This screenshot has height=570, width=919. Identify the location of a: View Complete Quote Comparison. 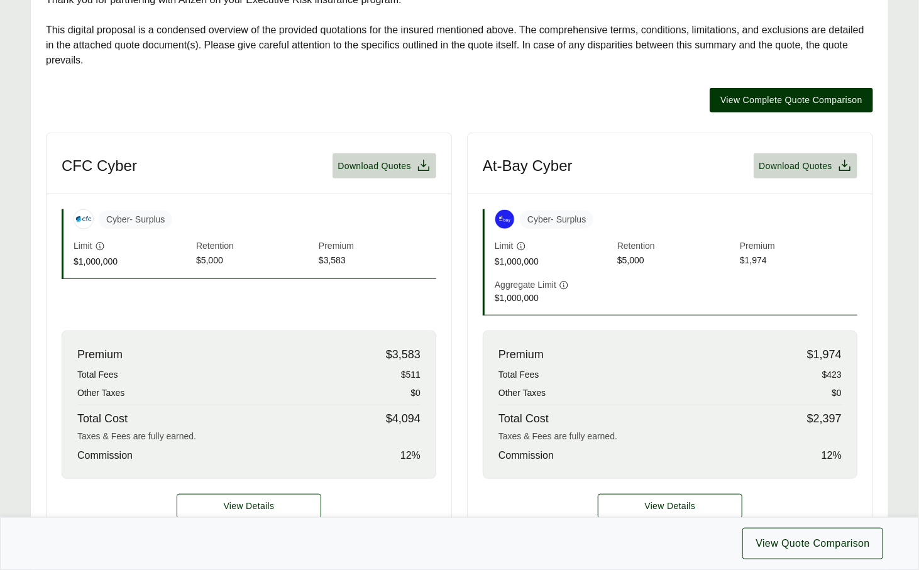
(791, 100).